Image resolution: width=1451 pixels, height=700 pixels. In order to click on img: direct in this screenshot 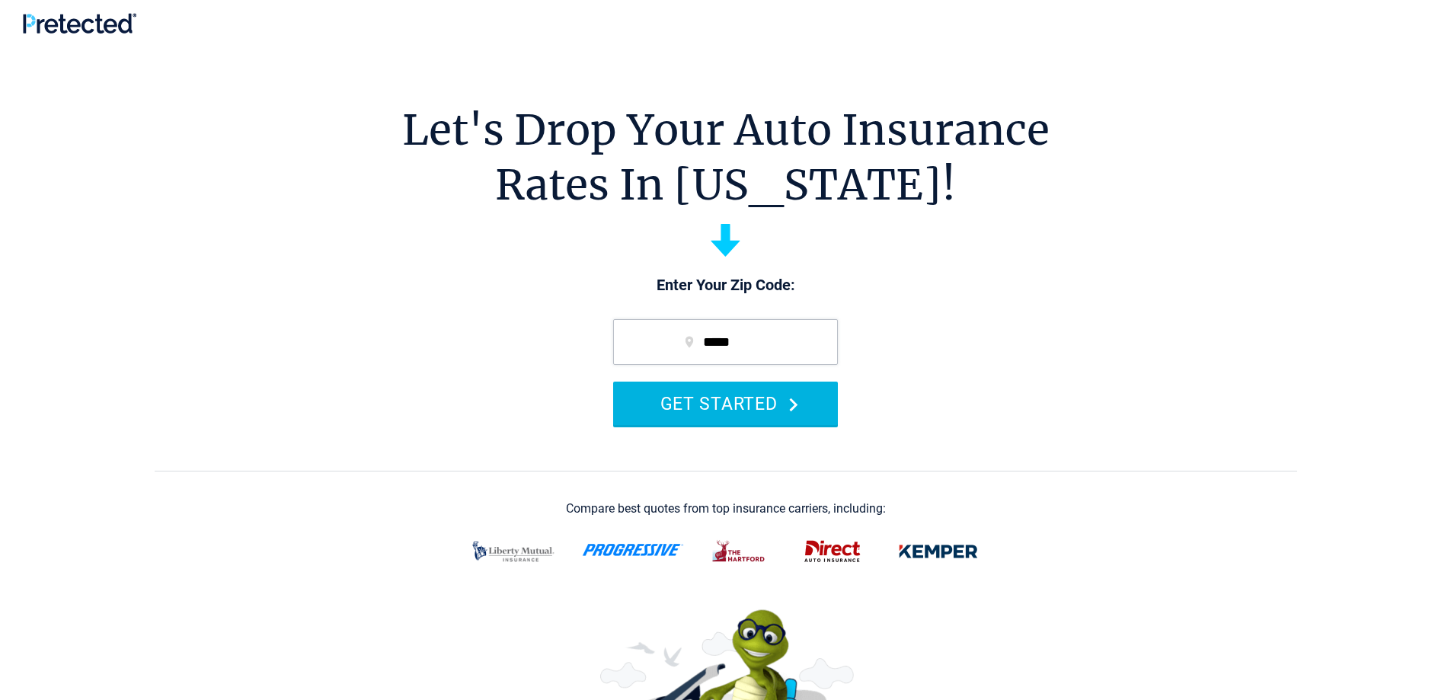, I will do `click(832, 551)`.